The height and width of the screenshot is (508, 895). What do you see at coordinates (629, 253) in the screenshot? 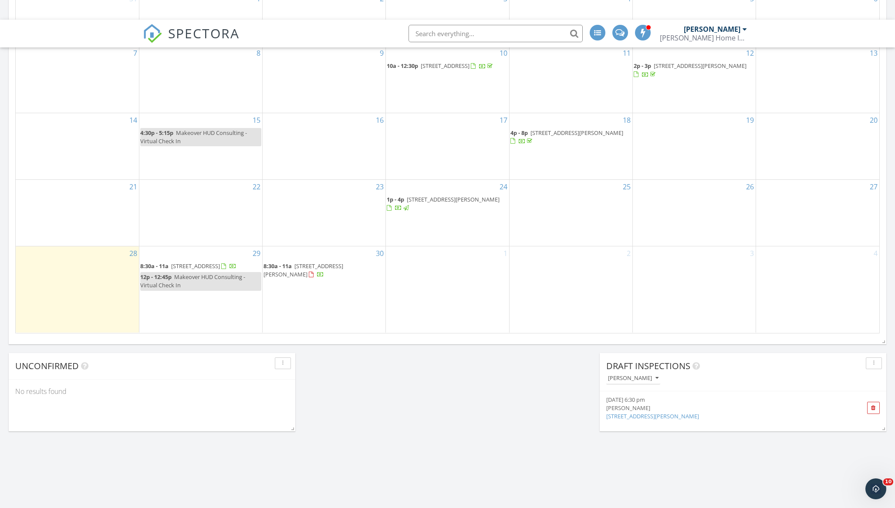
I see `a: Go to October 2, 2025` at bounding box center [629, 253].